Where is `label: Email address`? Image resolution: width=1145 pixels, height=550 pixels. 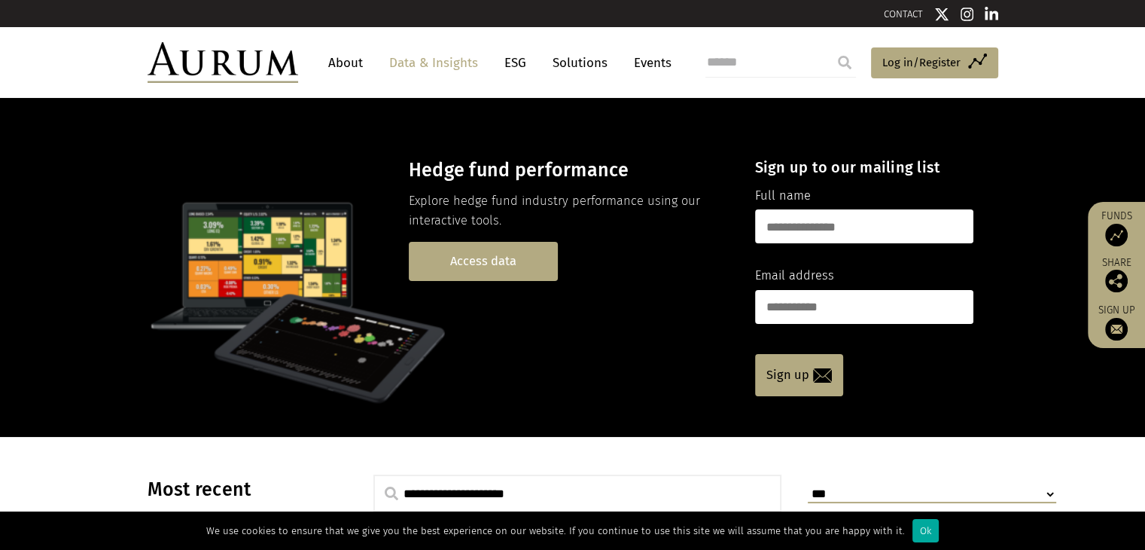
label: Email address is located at coordinates (794, 276).